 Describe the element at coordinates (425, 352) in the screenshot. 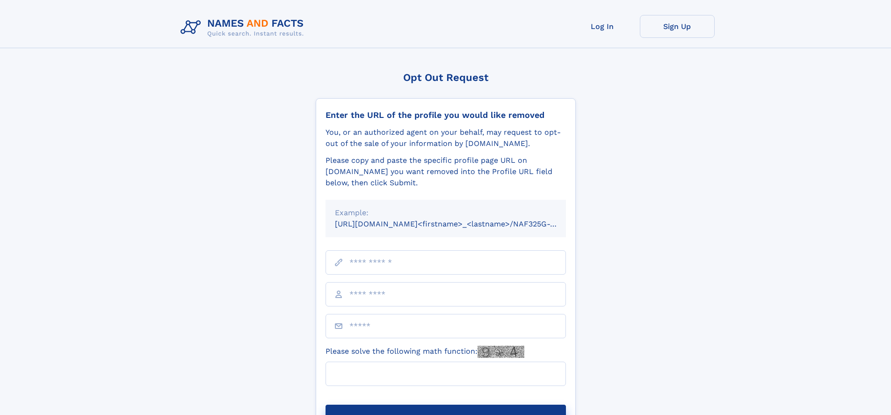

I see `label: Please solve the following math function:` at that location.